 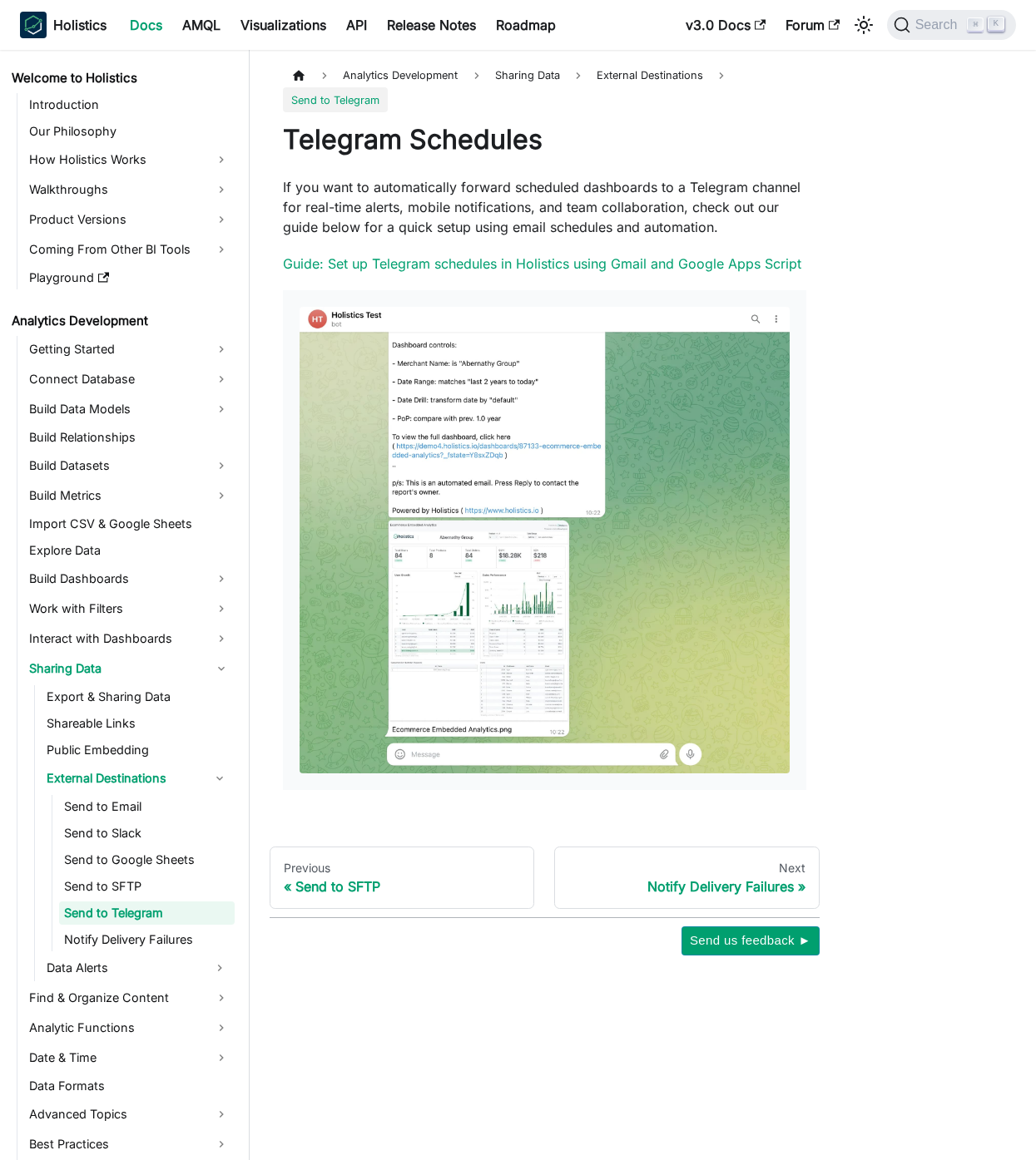 What do you see at coordinates (283, 25) in the screenshot?
I see `a: Visualizations` at bounding box center [283, 25].